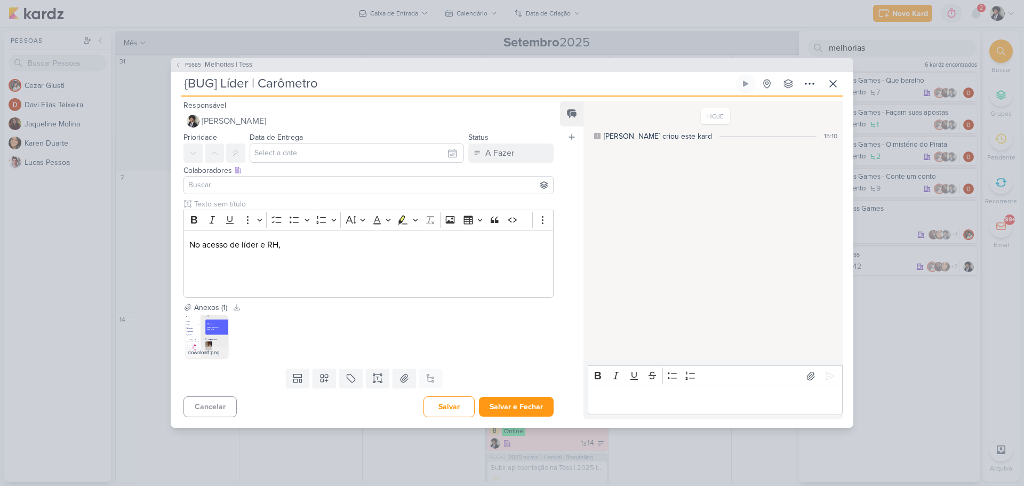 This screenshot has height=486, width=1024. I want to click on img: Pedro Luahn Simões, so click(193, 121).